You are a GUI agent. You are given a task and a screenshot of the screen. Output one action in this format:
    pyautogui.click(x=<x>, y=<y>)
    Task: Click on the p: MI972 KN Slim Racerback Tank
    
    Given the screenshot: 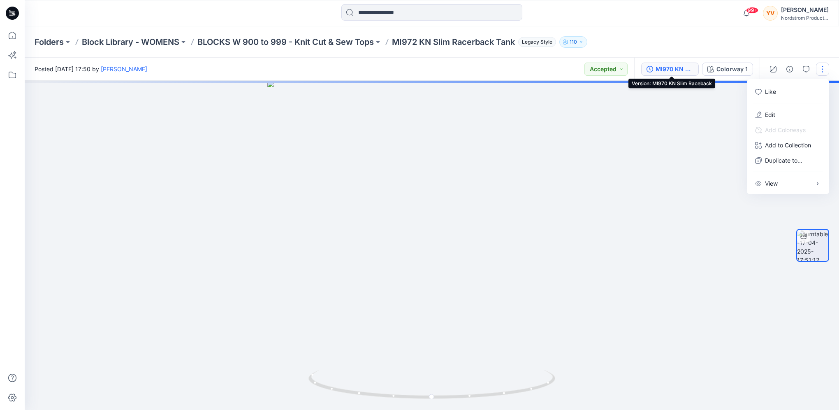 What is the action you would take?
    pyautogui.click(x=453, y=42)
    